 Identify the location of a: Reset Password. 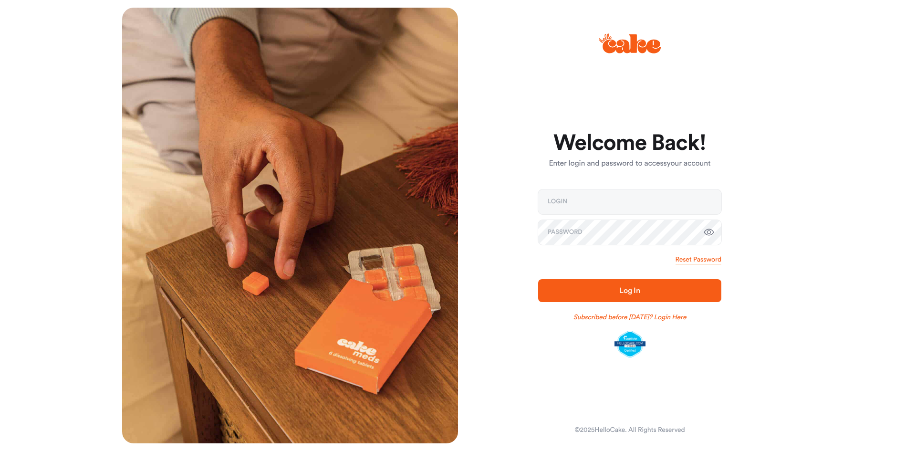
(698, 259).